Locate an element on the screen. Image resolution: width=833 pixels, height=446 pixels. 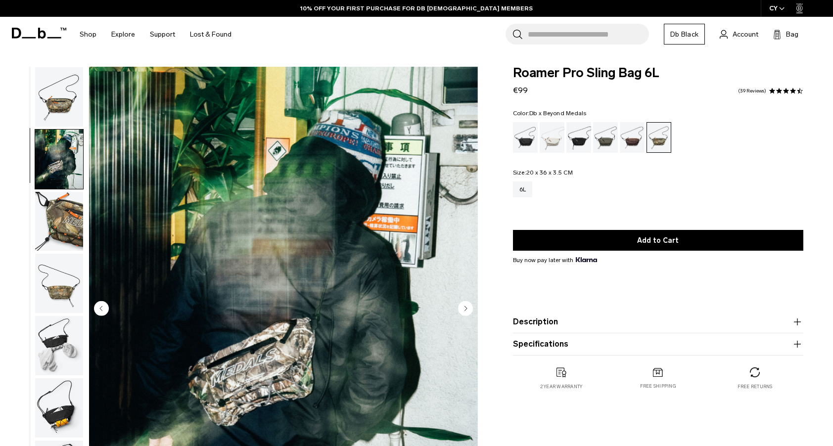
a: Shop is located at coordinates (88, 34).